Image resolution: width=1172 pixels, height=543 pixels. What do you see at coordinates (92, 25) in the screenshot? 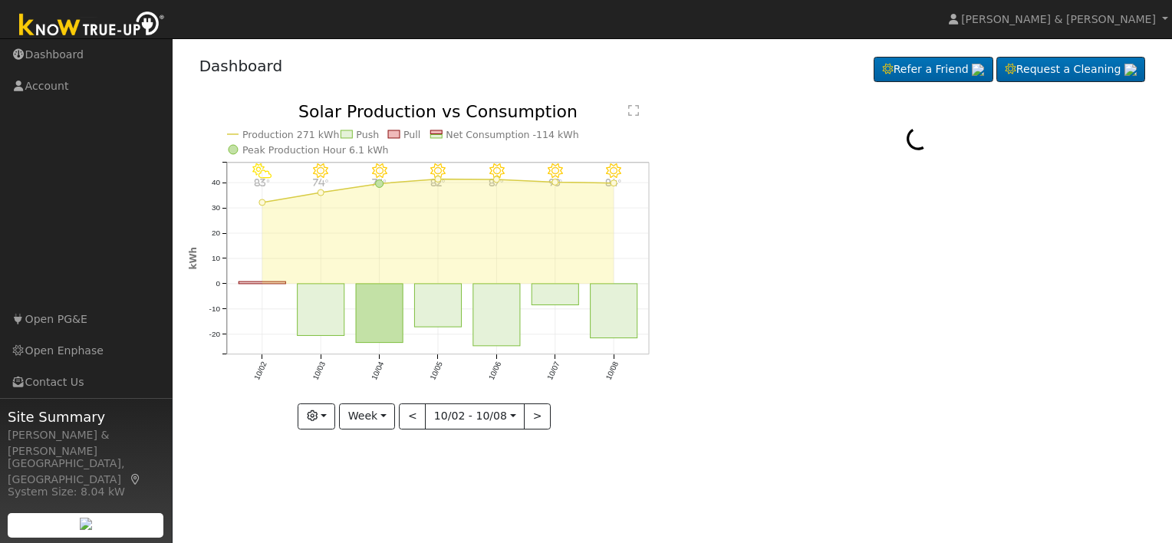
I see `img: Know True-Up` at bounding box center [92, 25].